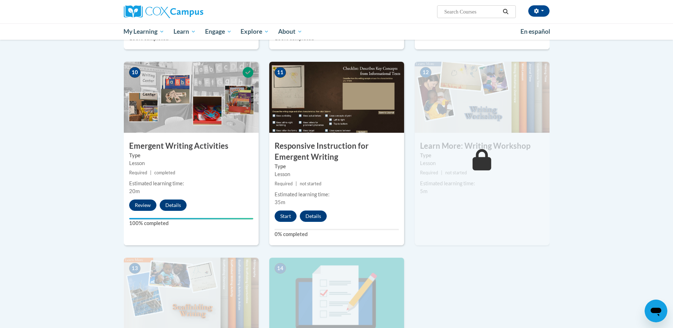  Describe the element at coordinates (143, 205) in the screenshot. I see `button: Review` at that location.